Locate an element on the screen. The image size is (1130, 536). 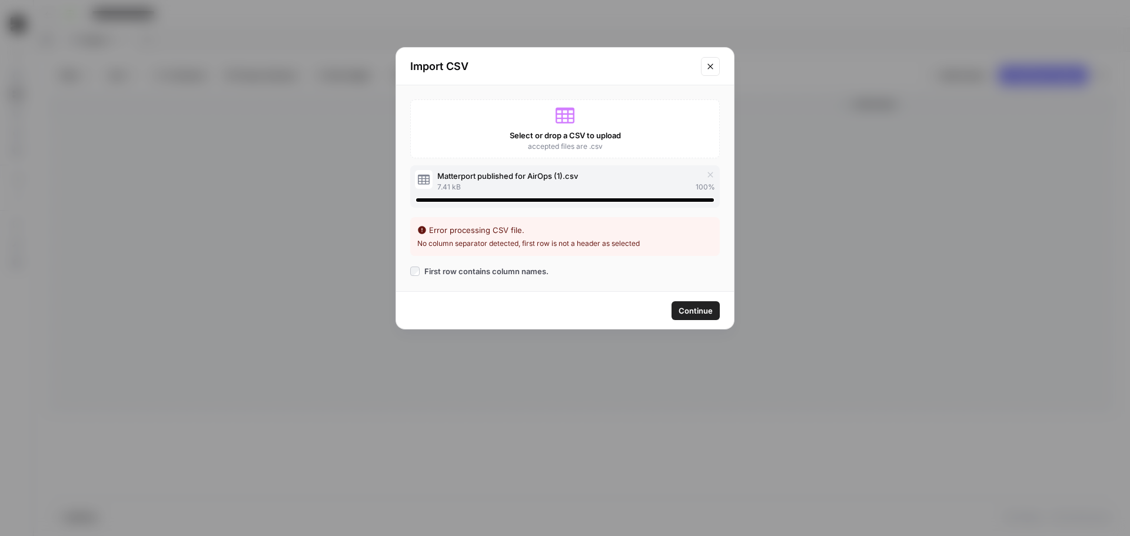
button: Continue is located at coordinates (696, 311).